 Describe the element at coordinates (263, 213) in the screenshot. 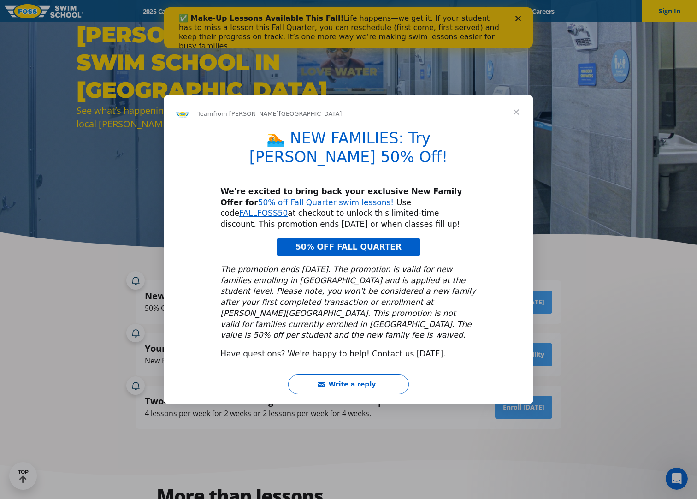

I see `a: FALLFOSS50` at that location.